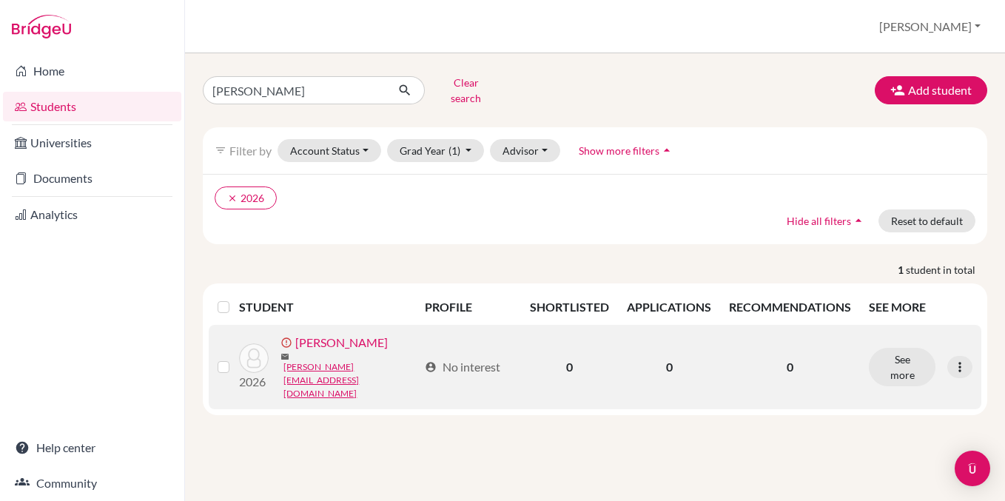 This screenshot has height=501, width=1005. What do you see at coordinates (329, 150) in the screenshot?
I see `button: Account Status` at bounding box center [329, 150].